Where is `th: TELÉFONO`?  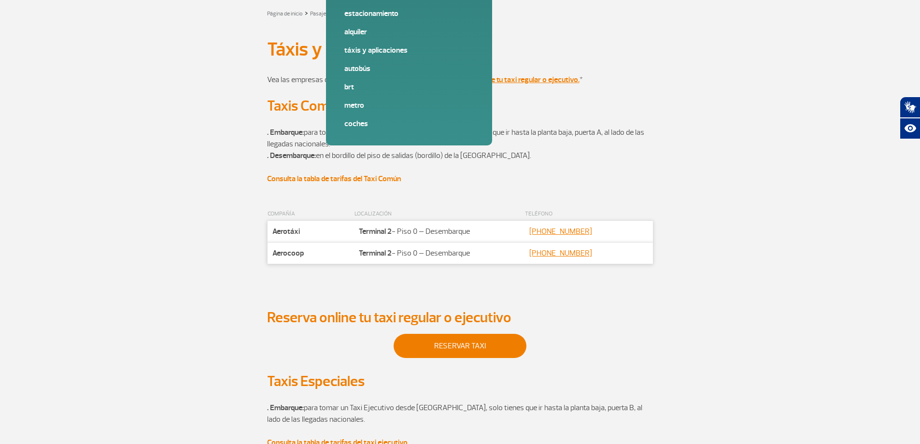 th: TELÉFONO is located at coordinates (588, 214).